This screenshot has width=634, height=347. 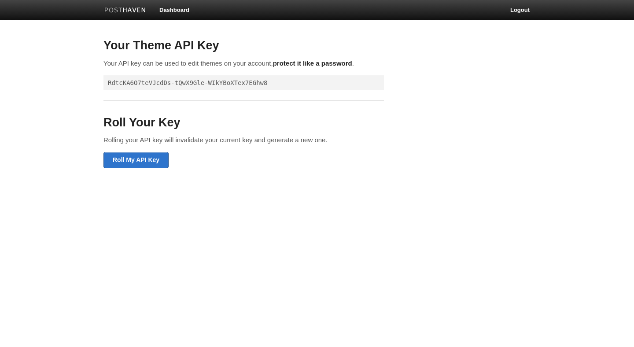 What do you see at coordinates (136, 160) in the screenshot?
I see `input: Roll My API Key` at bounding box center [136, 160].